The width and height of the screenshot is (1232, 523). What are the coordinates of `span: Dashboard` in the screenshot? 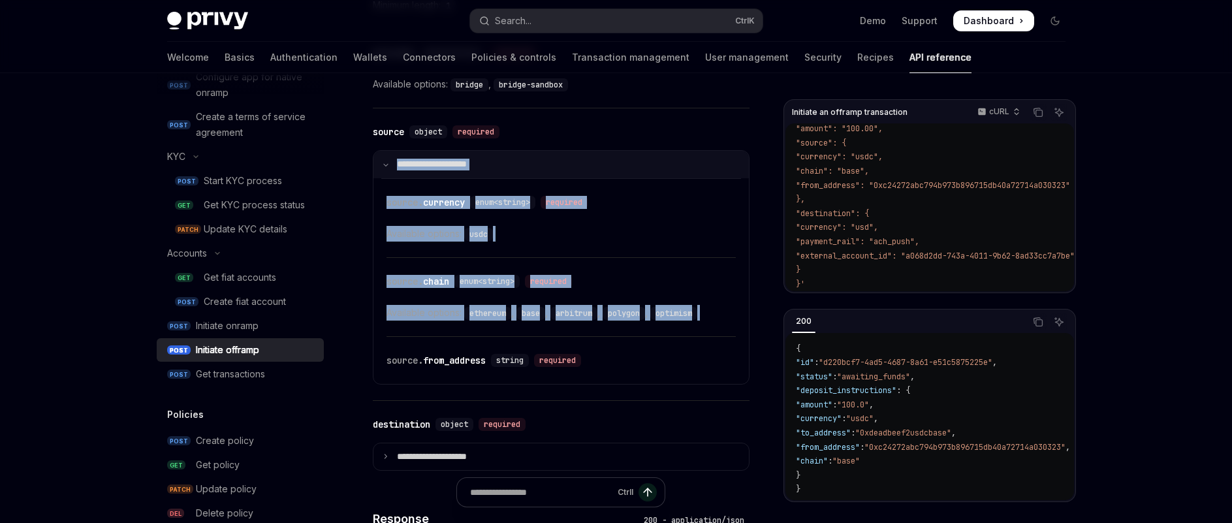 It's located at (989, 21).